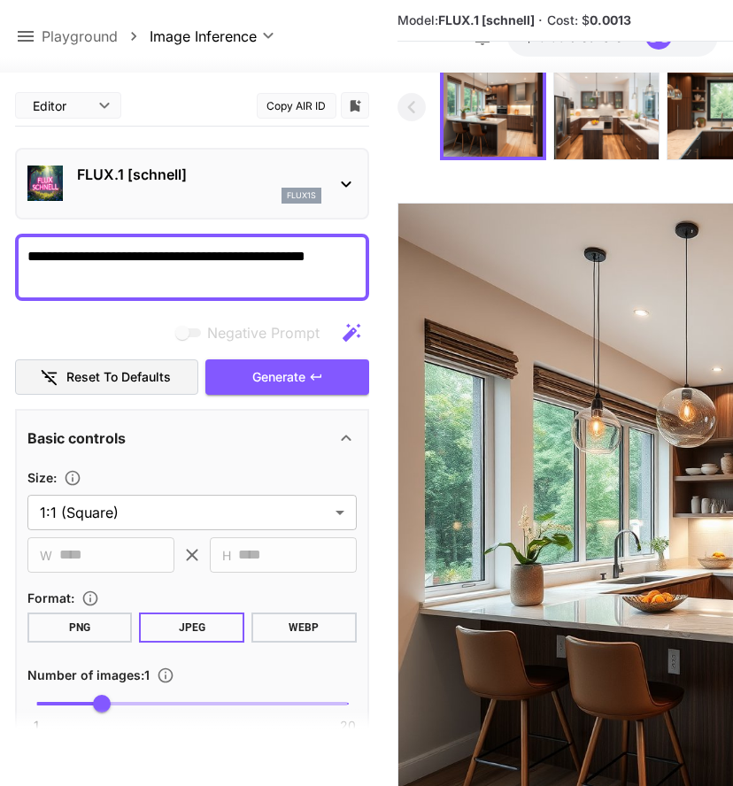  I want to click on nav: breadcrumb, so click(96, 36).